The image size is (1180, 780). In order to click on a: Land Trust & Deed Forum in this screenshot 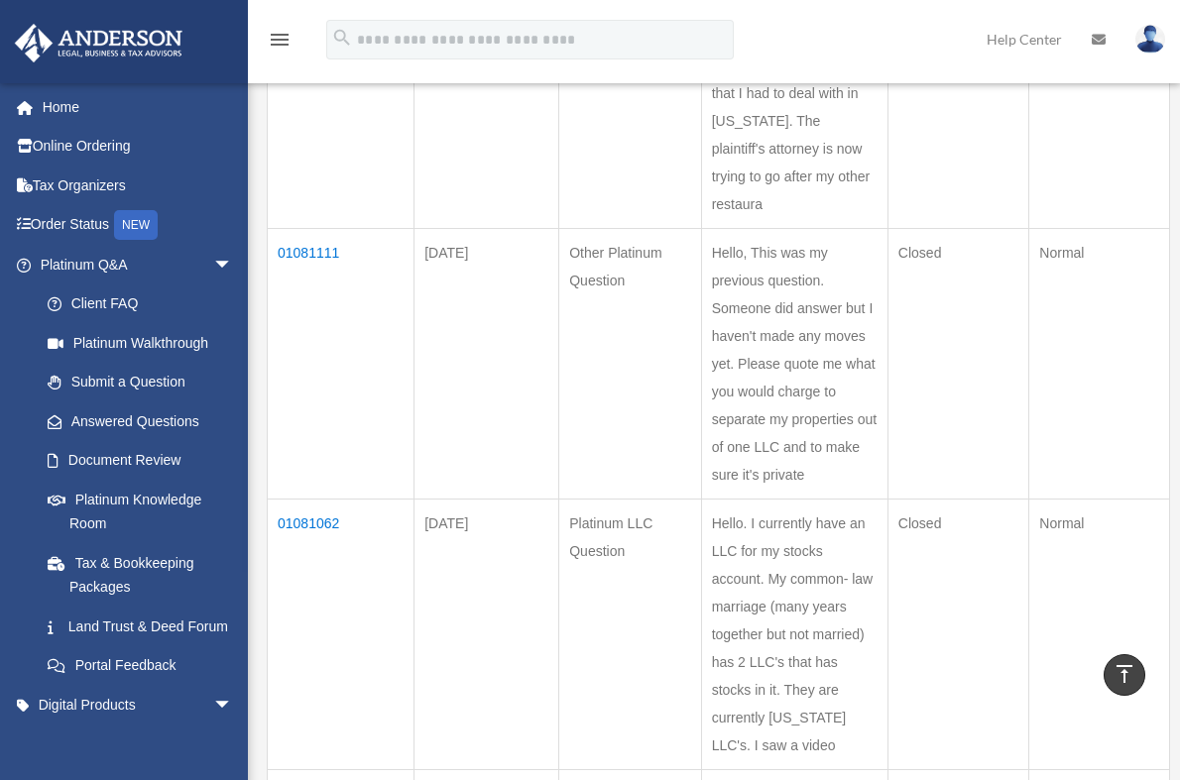, I will do `click(140, 627)`.